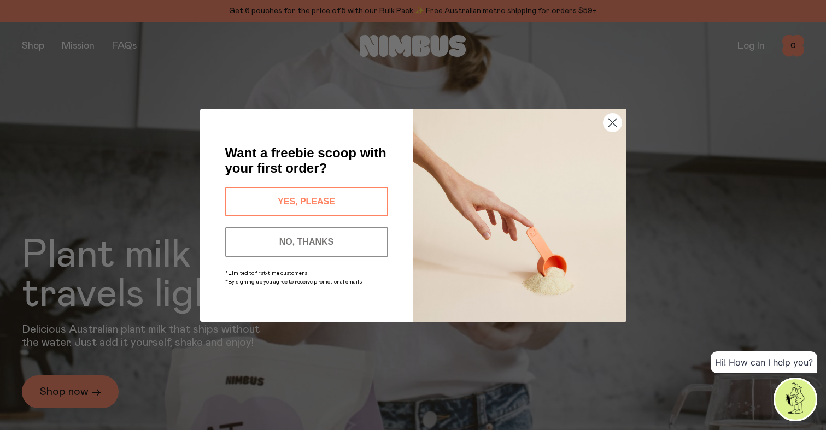  What do you see at coordinates (763, 362) in the screenshot?
I see `div: Hi! How can I help you?` at bounding box center [763, 362].